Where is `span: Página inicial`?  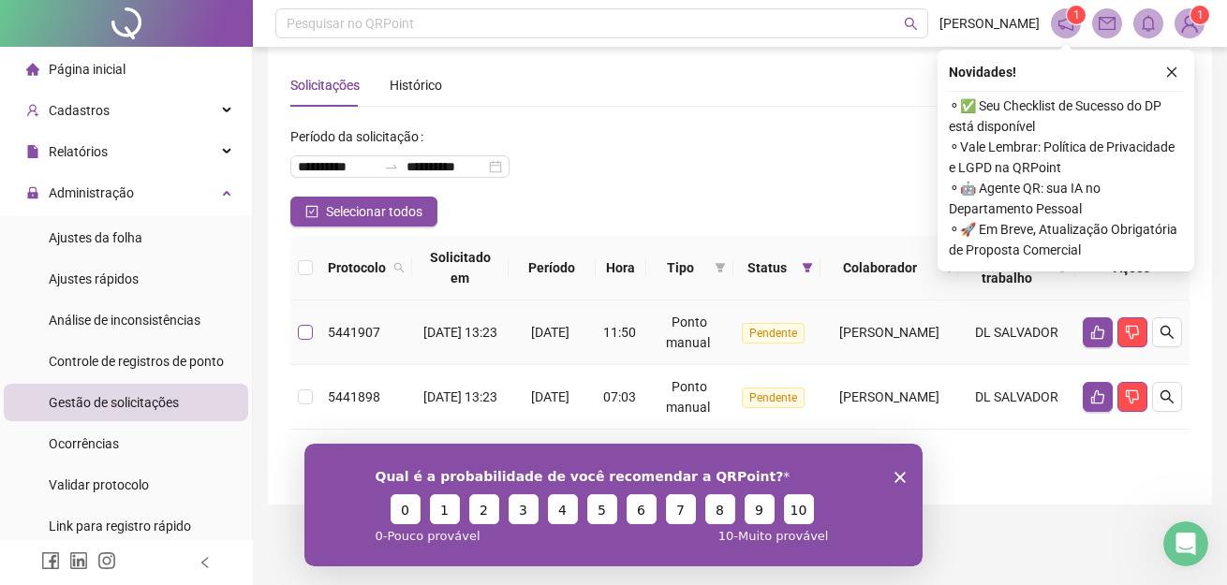
span: Página inicial is located at coordinates (87, 69).